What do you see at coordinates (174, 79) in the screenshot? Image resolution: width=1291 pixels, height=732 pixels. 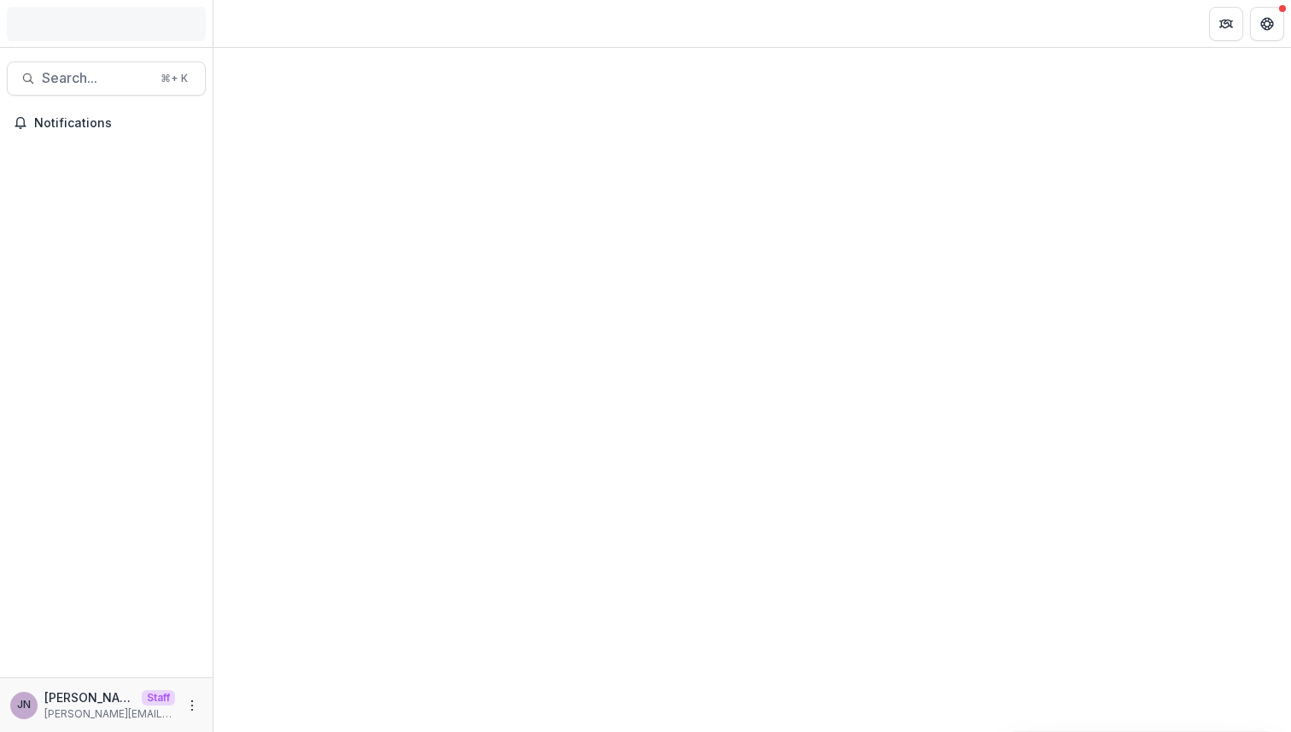 I see `div: ⌘ + K` at bounding box center [174, 79].